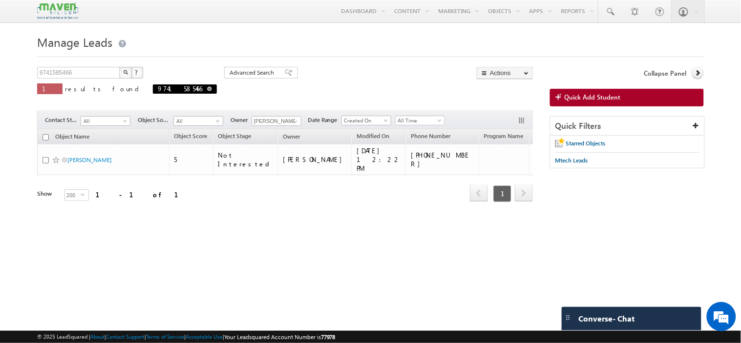  What do you see at coordinates (95, 175) in the screenshot?
I see `textarea: Type your message and hit 'Enter'` at bounding box center [95, 175].